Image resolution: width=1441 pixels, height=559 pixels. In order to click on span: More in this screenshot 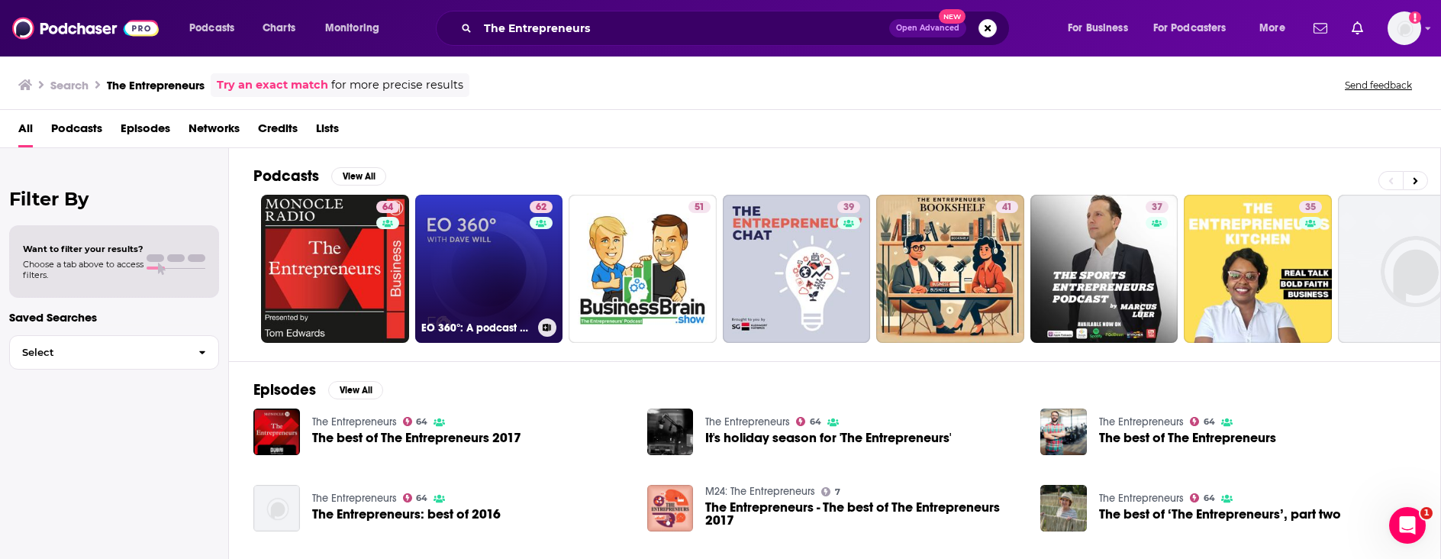, I will do `click(1273, 28)`.